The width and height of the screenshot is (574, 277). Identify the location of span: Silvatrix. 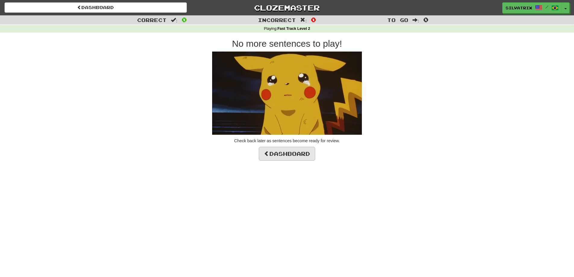
(519, 8).